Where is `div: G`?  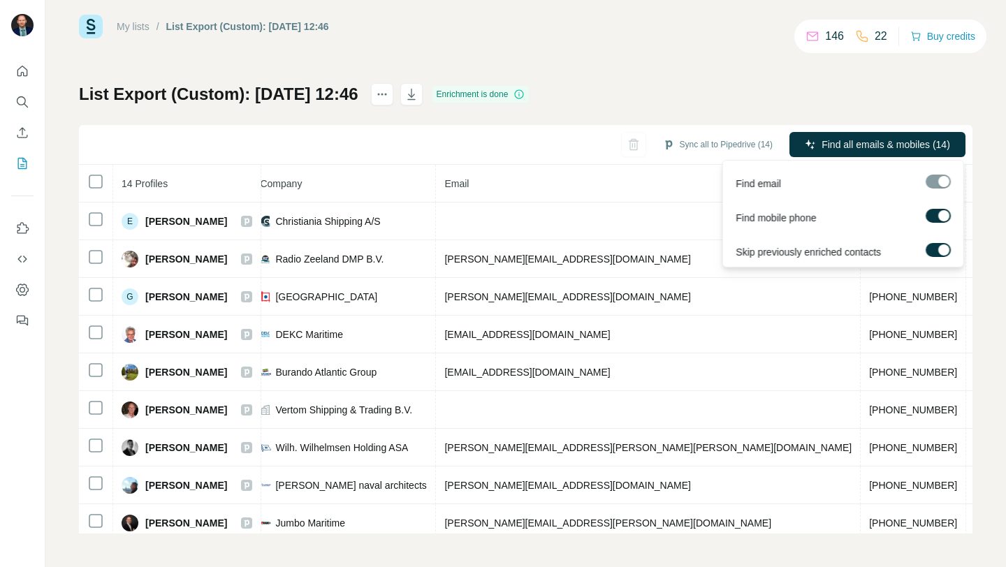 div: G is located at coordinates (130, 297).